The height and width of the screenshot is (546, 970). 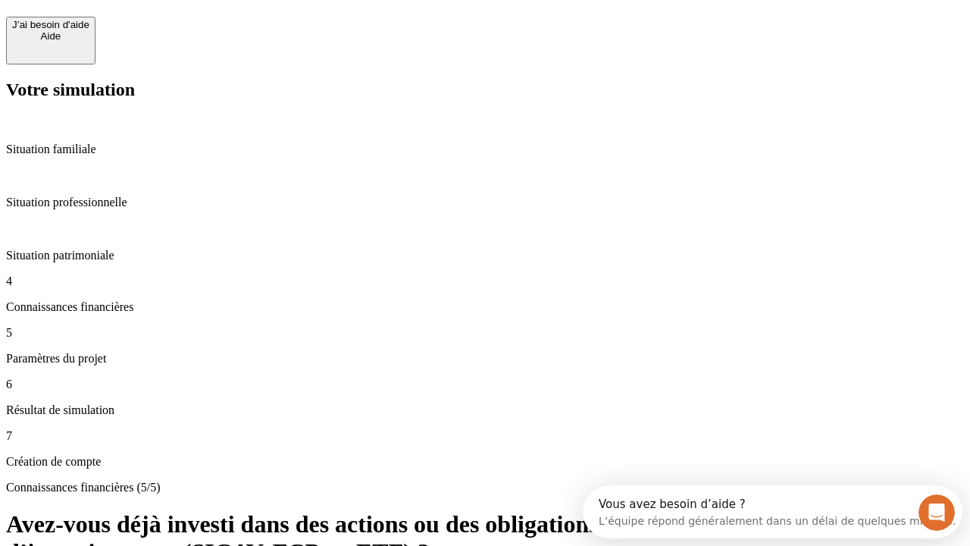 I want to click on p: Résultat de simulation, so click(x=485, y=410).